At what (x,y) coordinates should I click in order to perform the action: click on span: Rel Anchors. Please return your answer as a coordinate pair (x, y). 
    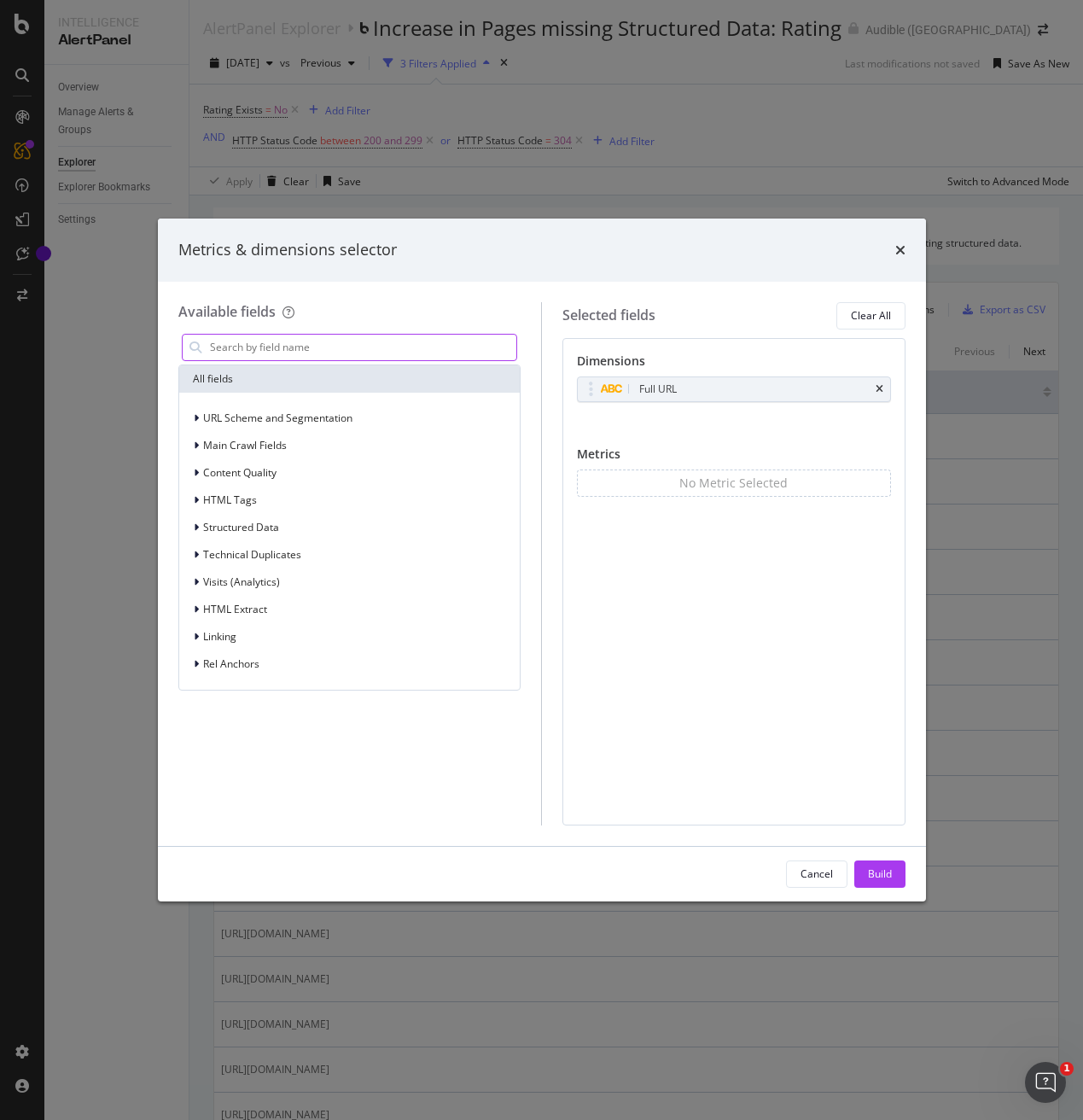
    Looking at the image, I should click on (231, 663).